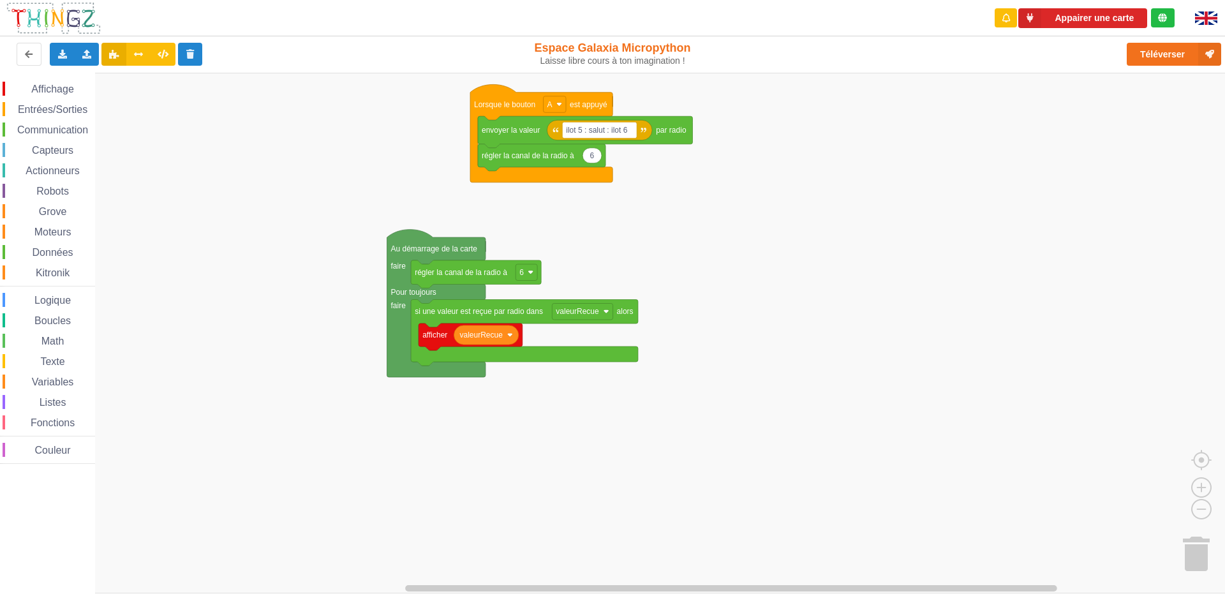  What do you see at coordinates (596, 130) in the screenshot?
I see `text: ilot 5 : salut : ilot 6` at bounding box center [596, 130].